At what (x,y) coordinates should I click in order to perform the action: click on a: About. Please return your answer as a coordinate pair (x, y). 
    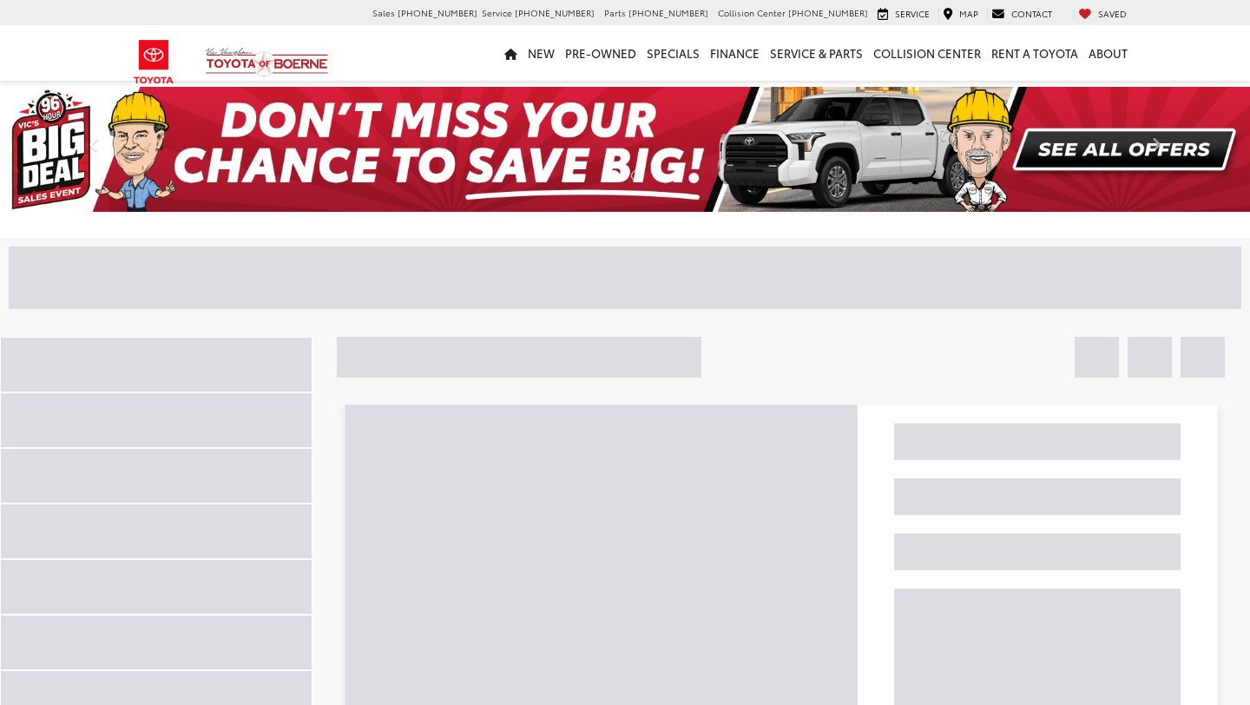
    Looking at the image, I should click on (1108, 53).